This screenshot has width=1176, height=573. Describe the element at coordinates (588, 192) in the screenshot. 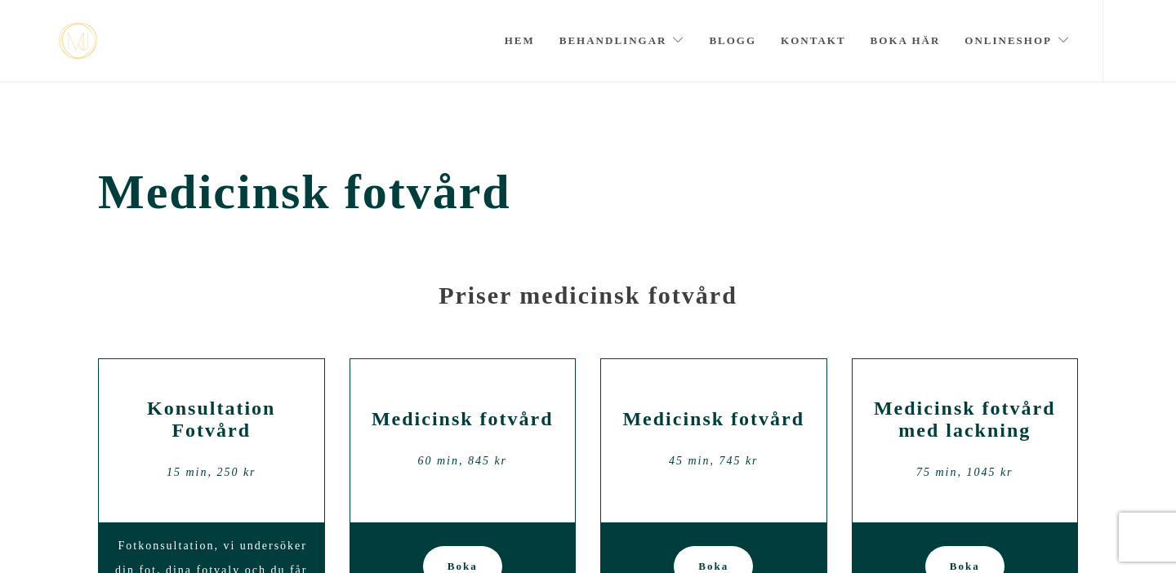

I see `span: Medicinsk fotvård` at that location.